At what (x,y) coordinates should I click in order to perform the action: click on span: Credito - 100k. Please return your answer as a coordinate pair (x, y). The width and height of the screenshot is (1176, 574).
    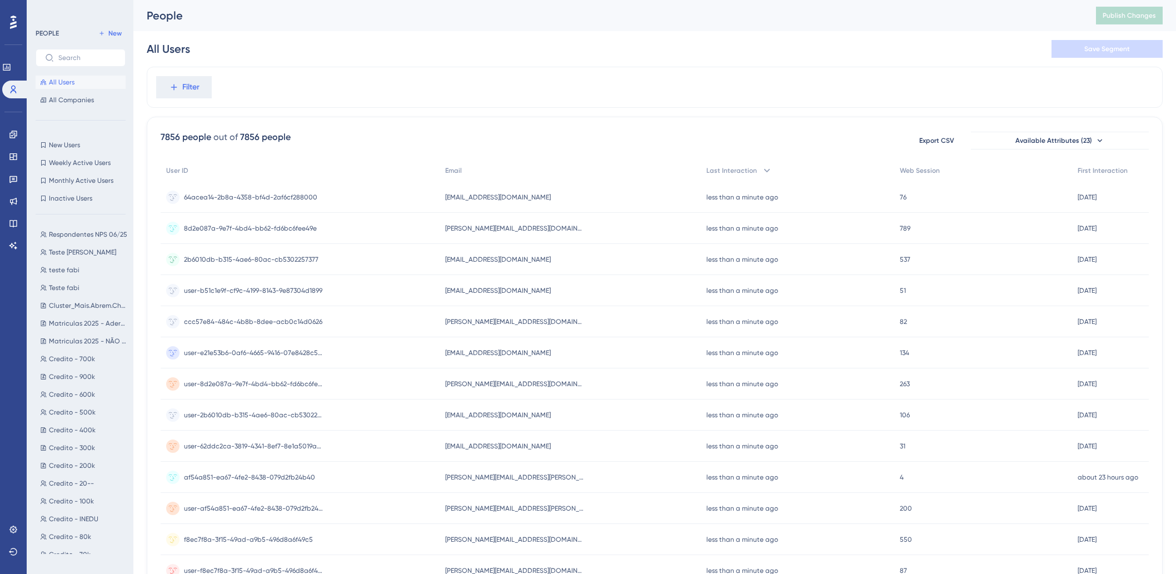
    Looking at the image, I should click on (71, 501).